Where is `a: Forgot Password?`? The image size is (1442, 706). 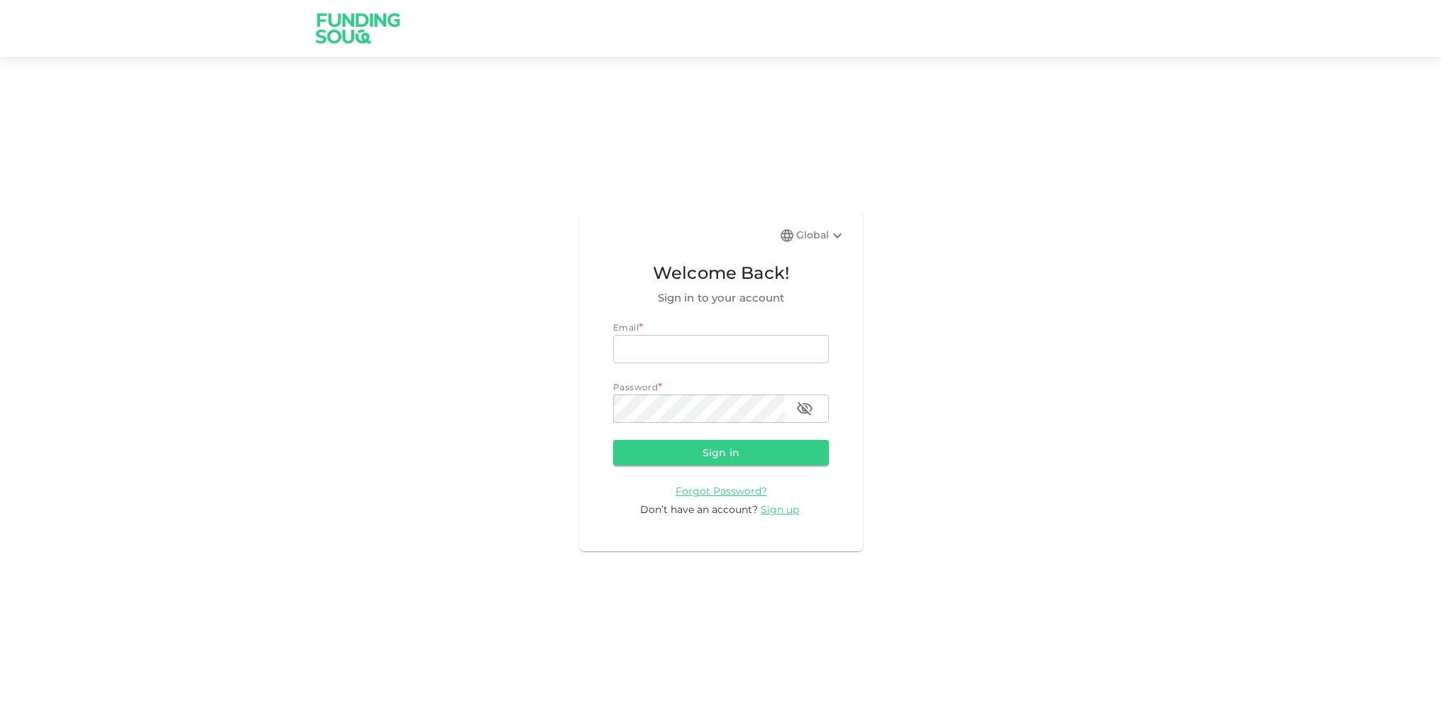 a: Forgot Password? is located at coordinates (721, 491).